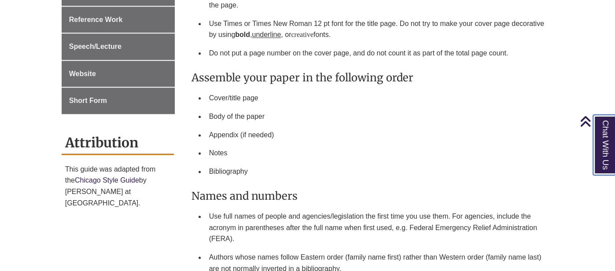 The height and width of the screenshot is (271, 615). What do you see at coordinates (96, 19) in the screenshot?
I see `span: Reference Work` at bounding box center [96, 19].